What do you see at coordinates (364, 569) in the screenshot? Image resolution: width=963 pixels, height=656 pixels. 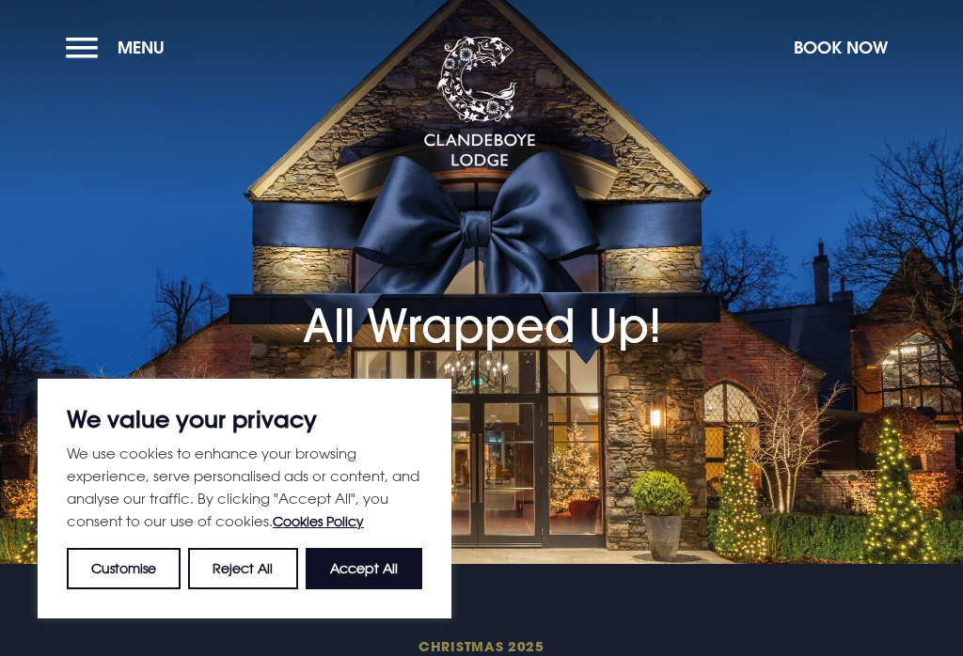 I see `button: Accept All` at bounding box center [364, 569].